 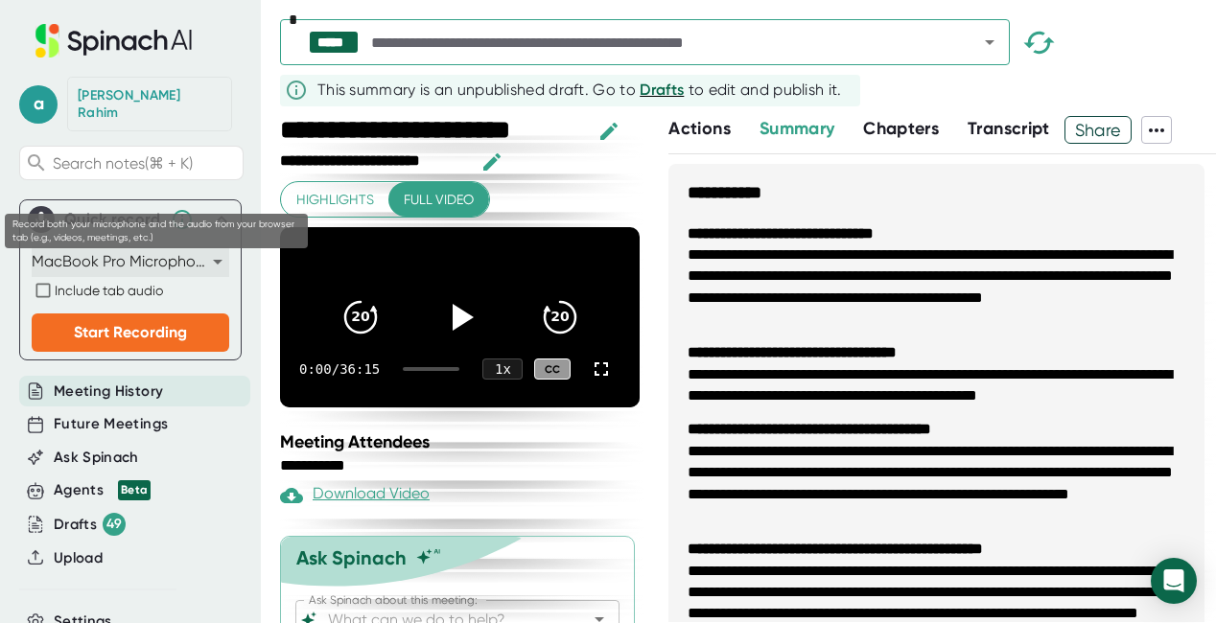 I want to click on button: Start Recording, so click(x=130, y=333).